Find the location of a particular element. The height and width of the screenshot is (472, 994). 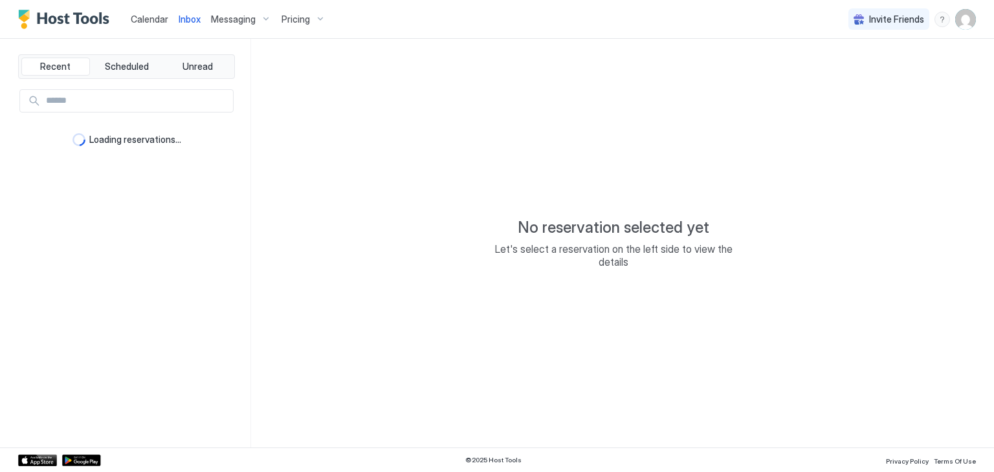

div: menu is located at coordinates (942, 19).